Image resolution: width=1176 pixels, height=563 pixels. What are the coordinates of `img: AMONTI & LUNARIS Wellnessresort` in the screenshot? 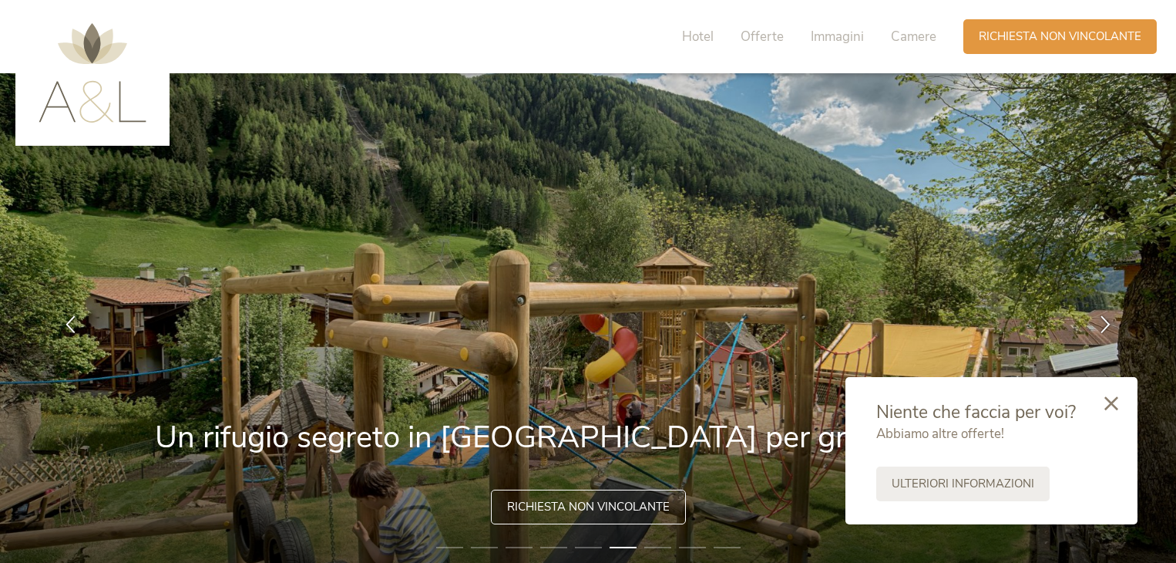 It's located at (92, 72).